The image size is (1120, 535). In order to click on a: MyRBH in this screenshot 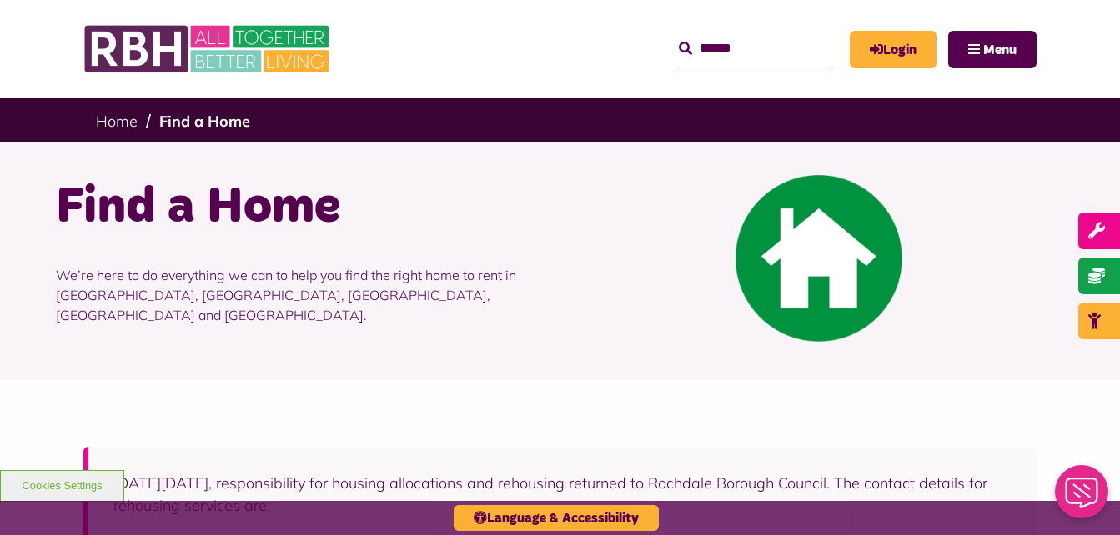, I will do `click(893, 49)`.